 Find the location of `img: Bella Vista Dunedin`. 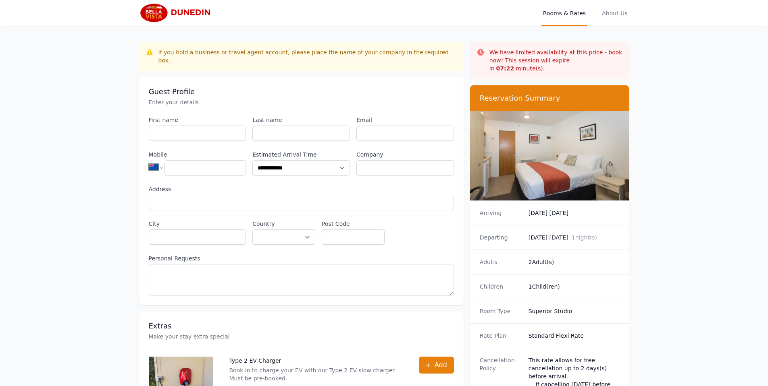

img: Bella Vista Dunedin is located at coordinates (178, 13).